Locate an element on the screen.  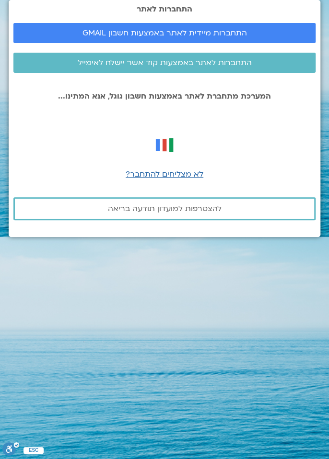
span: להצטרפות למועדון תודעה בריאה is located at coordinates (164, 209).